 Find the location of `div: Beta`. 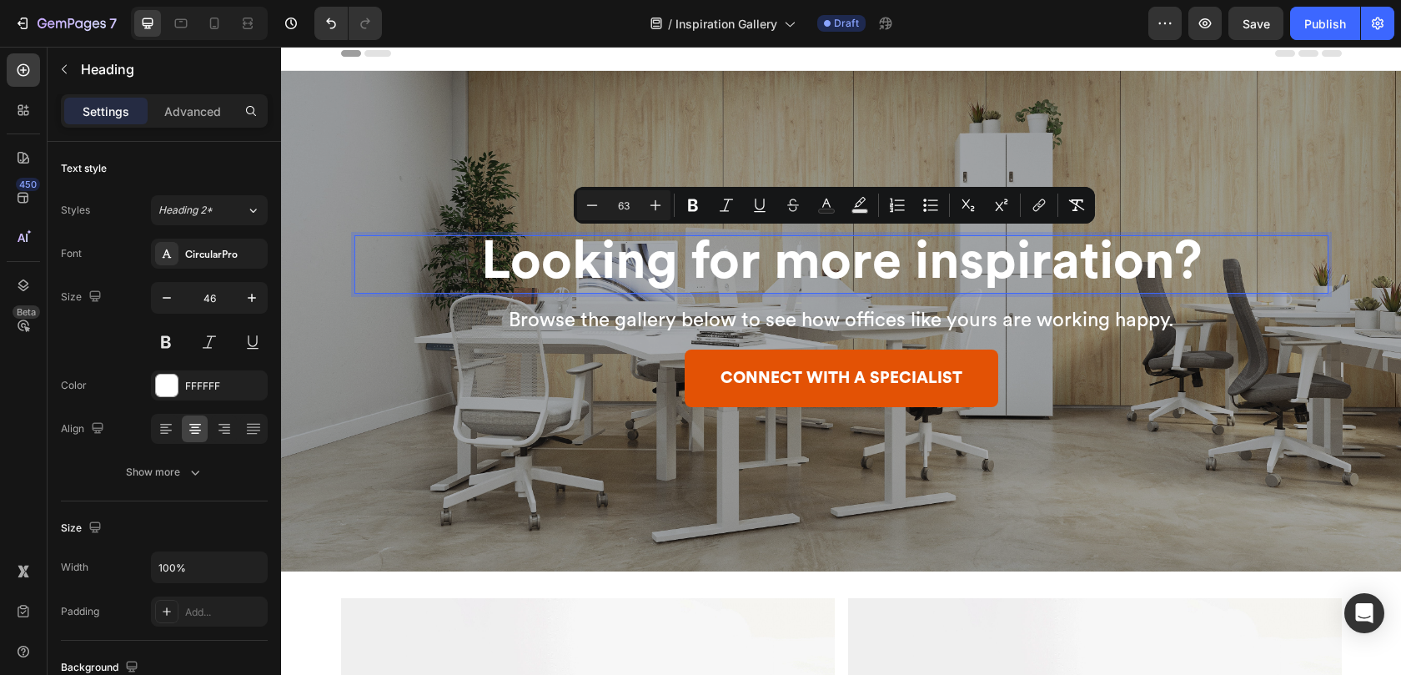

div: Beta is located at coordinates (26, 312).